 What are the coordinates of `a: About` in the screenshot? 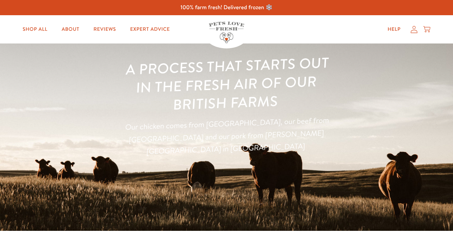 It's located at (70, 29).